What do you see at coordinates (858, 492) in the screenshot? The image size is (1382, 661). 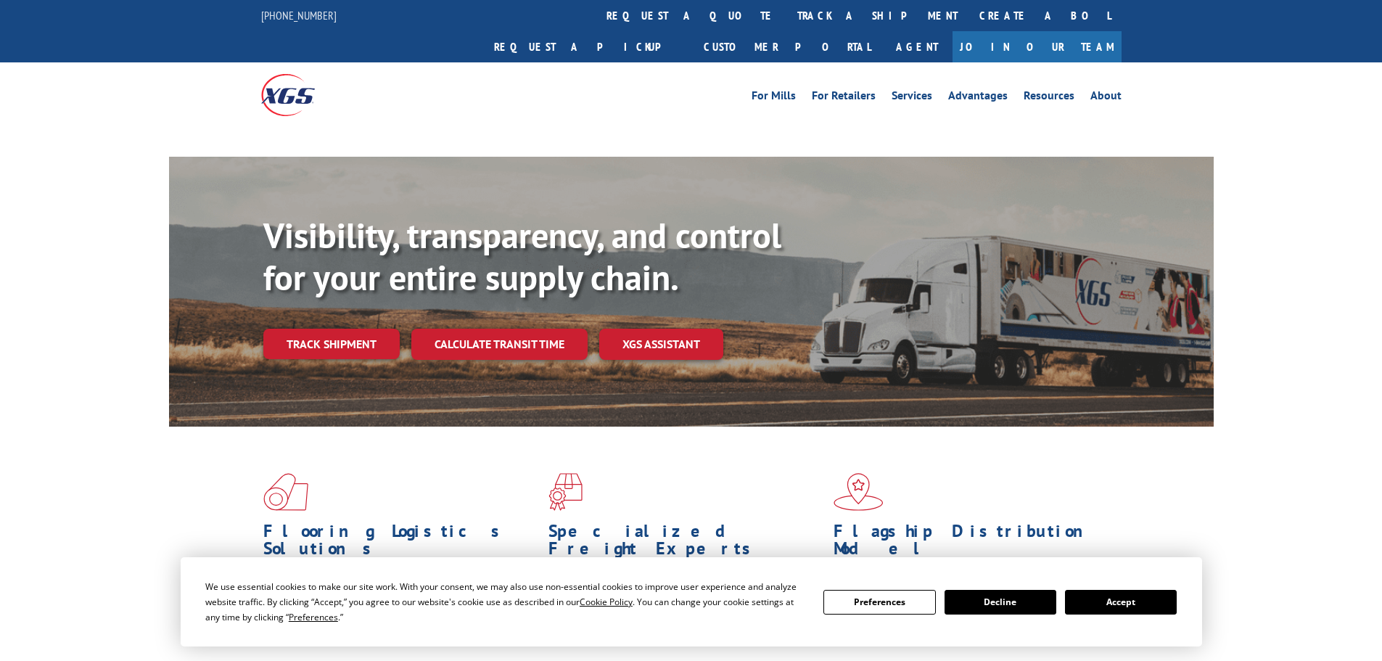 I see `img: xgs-icon-flagship-distribution-model-red` at bounding box center [858, 492].